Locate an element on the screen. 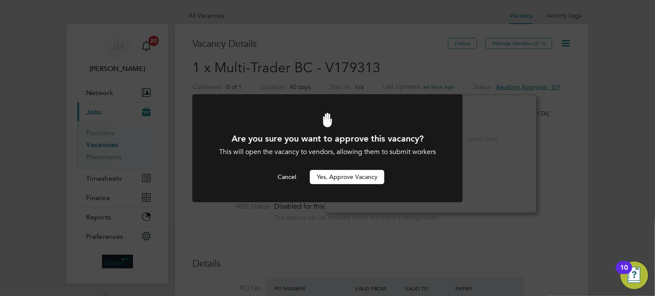 This screenshot has height=296, width=655. button: Open Resource Center, 10 new notifications is located at coordinates (635, 276).